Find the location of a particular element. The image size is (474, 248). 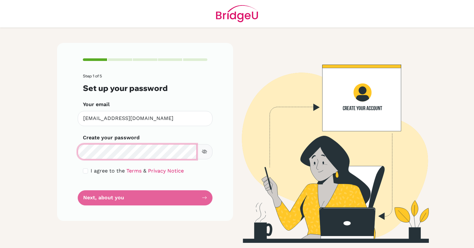

label: Create your password is located at coordinates (111, 138).